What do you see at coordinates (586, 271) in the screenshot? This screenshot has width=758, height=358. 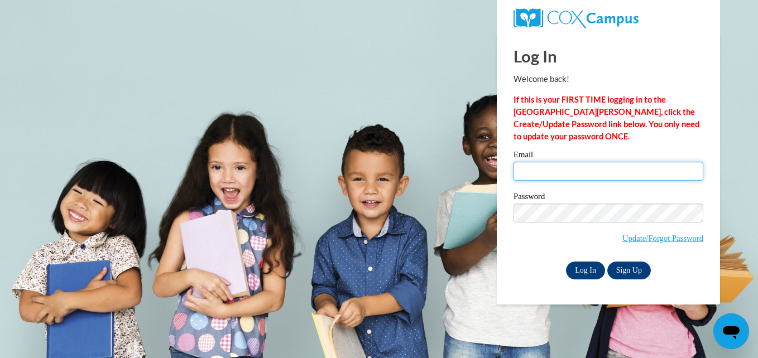 I see `input: Log In` at bounding box center [586, 271].